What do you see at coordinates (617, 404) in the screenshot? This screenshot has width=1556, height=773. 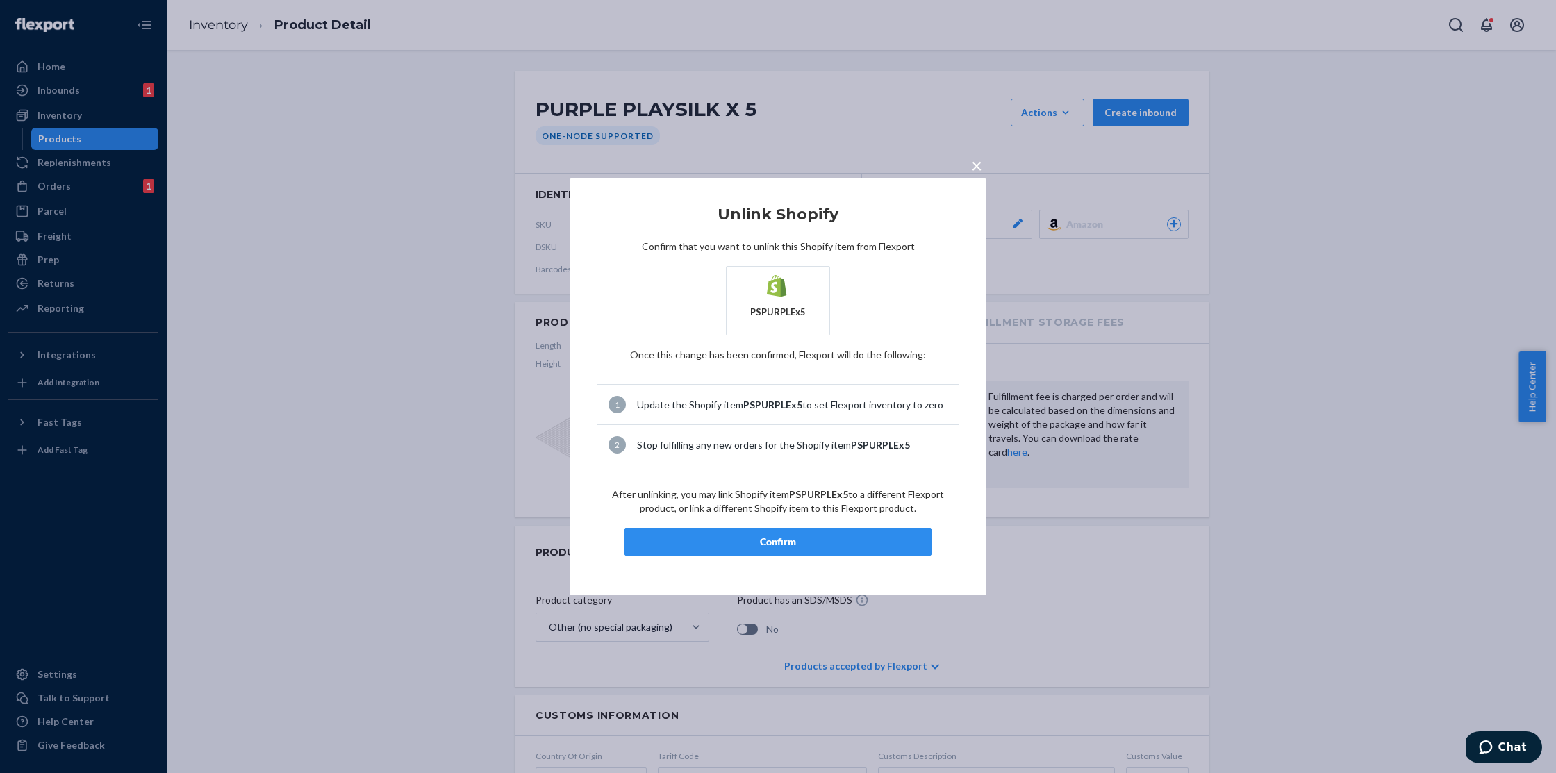 I see `div: 1` at bounding box center [617, 404].